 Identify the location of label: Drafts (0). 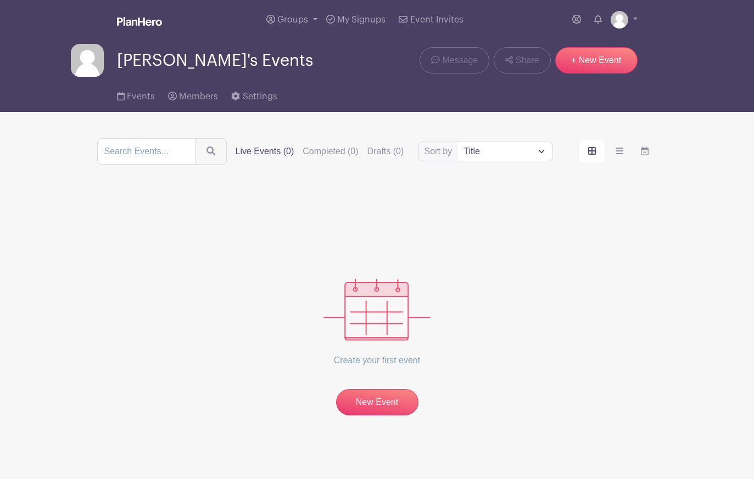
(385, 152).